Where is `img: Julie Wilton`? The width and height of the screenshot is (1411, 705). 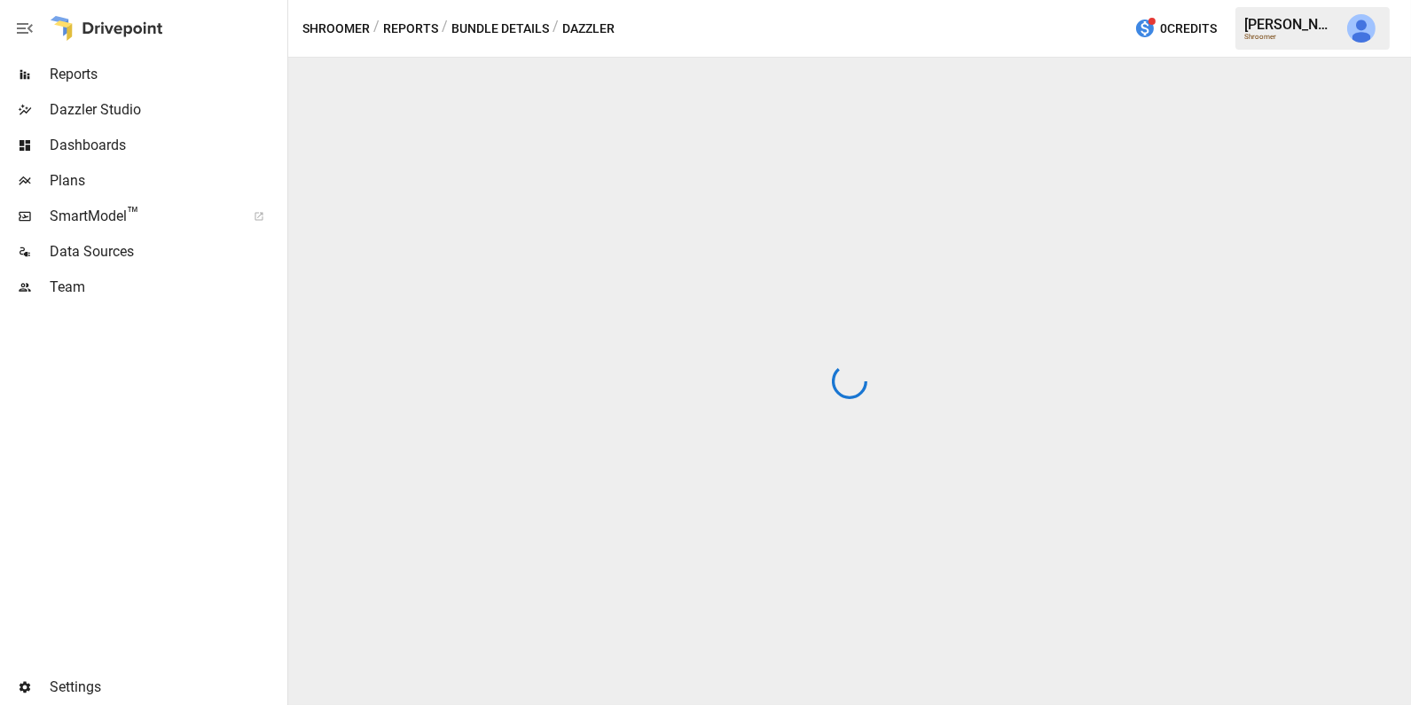 img: Julie Wilton is located at coordinates (1362, 28).